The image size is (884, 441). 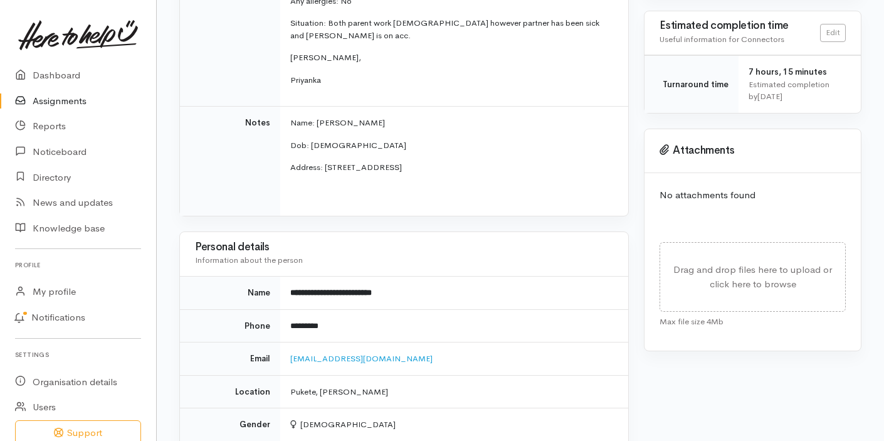 I want to click on td: Phone, so click(x=230, y=325).